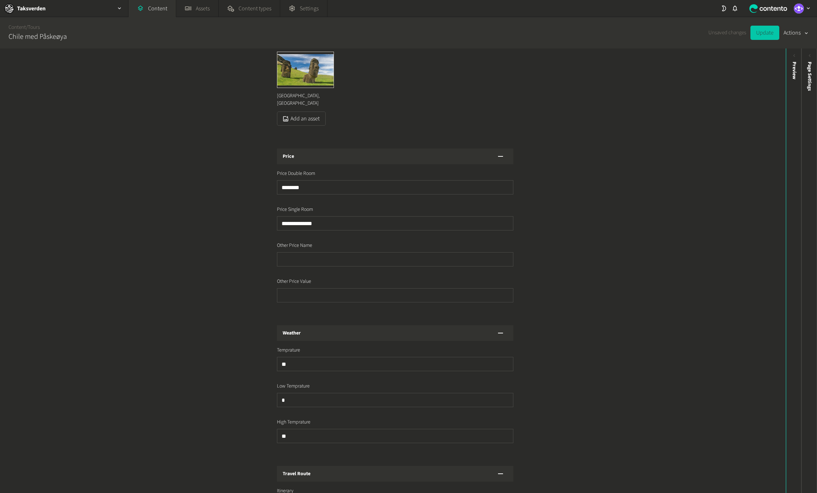 This screenshot has height=493, width=817. What do you see at coordinates (309, 9) in the screenshot?
I see `span: Settings` at bounding box center [309, 9].